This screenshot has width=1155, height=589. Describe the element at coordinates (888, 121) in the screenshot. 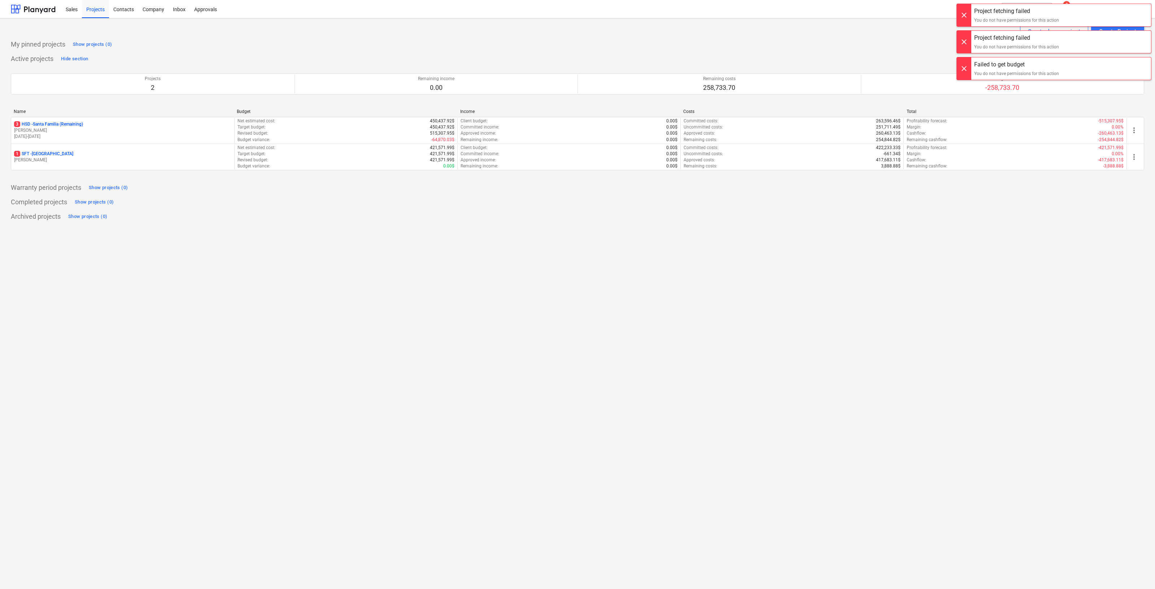

I see `p: 263,596.46$` at that location.